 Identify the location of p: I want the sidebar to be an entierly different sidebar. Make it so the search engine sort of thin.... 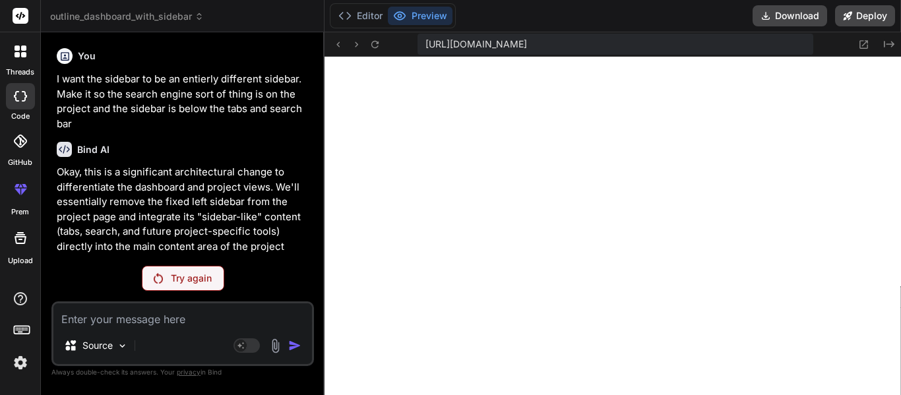
(184, 102).